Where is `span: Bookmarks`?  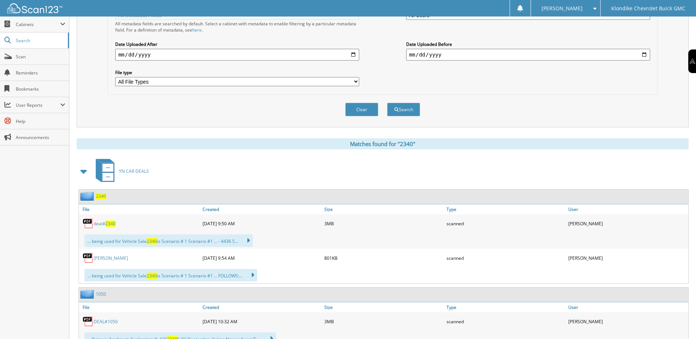
span: Bookmarks is located at coordinates (40, 89).